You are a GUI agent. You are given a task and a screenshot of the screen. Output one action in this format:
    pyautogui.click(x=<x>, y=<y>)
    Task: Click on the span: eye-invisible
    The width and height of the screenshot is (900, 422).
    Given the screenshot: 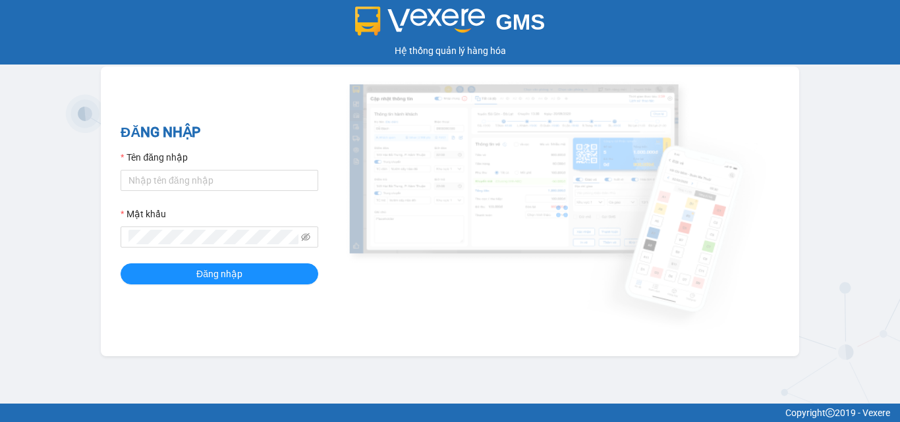 What is the action you would take?
    pyautogui.click(x=306, y=237)
    